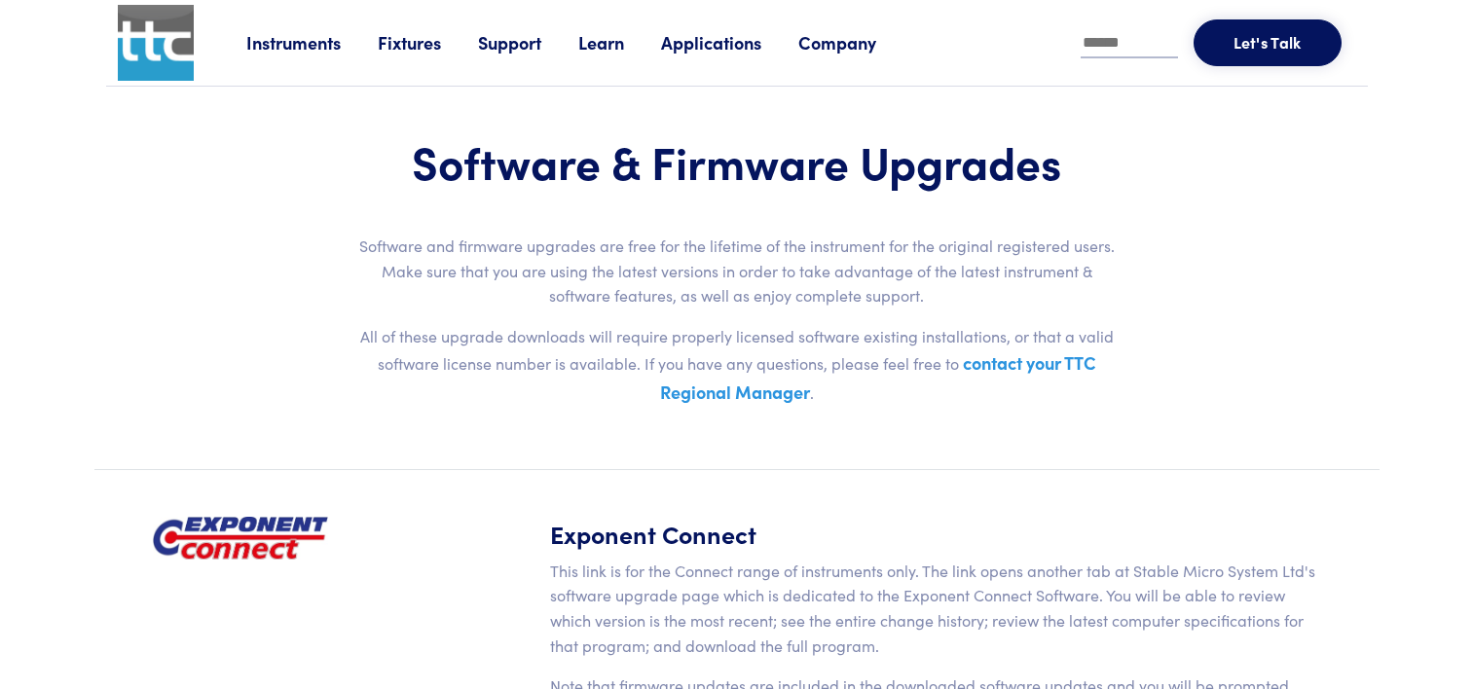 This screenshot has width=1473, height=689. What do you see at coordinates (619, 42) in the screenshot?
I see `a: Learn` at bounding box center [619, 42].